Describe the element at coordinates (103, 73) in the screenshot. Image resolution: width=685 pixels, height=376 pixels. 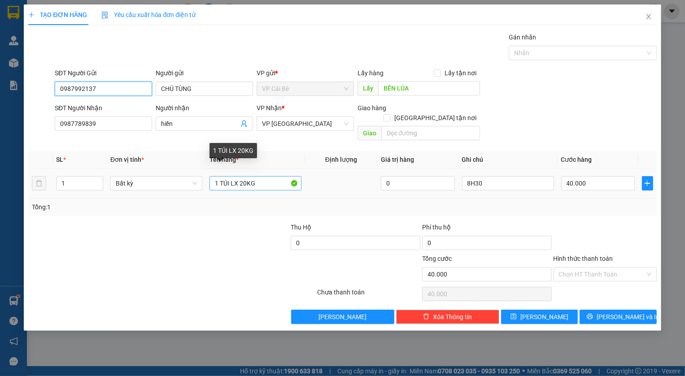
I see `div: SĐT Người Gửi` at that location.